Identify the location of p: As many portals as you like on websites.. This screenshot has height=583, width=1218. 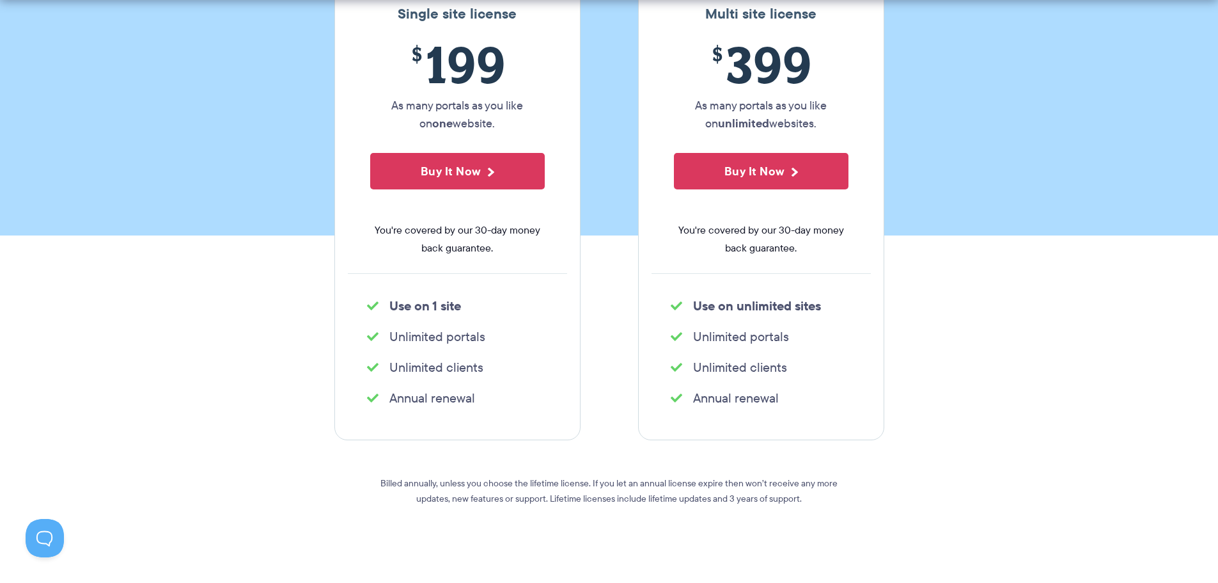
(761, 114).